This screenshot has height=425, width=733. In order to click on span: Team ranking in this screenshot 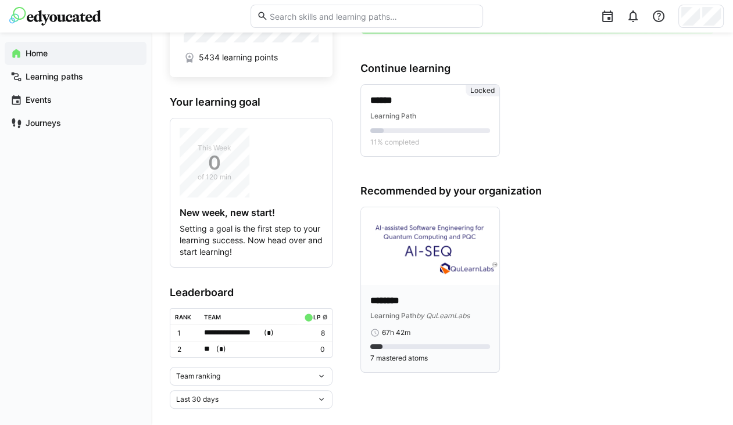, I will do `click(198, 377)`.